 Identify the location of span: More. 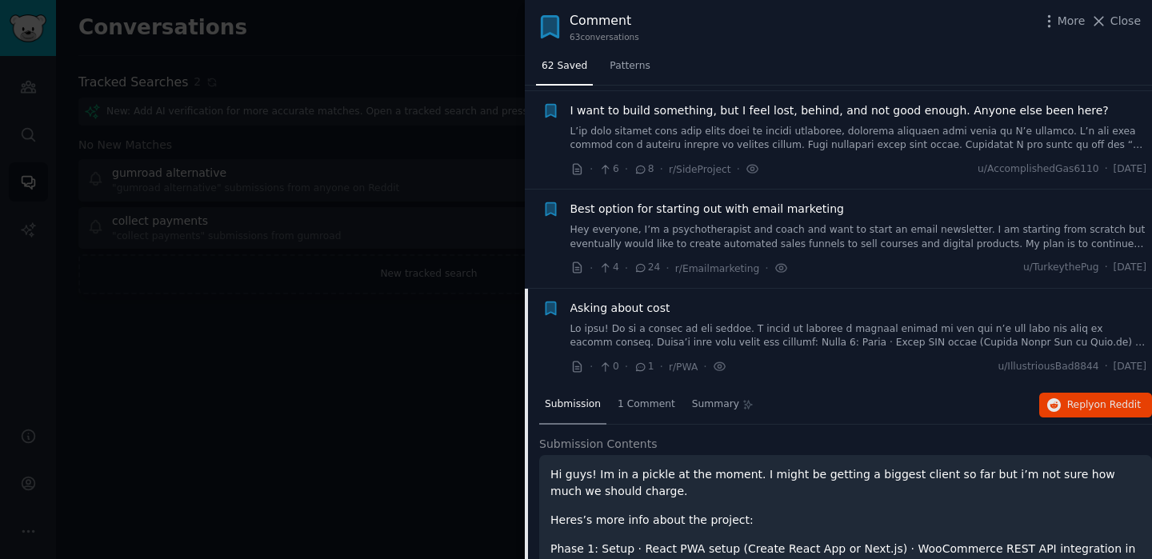
(1072, 21).